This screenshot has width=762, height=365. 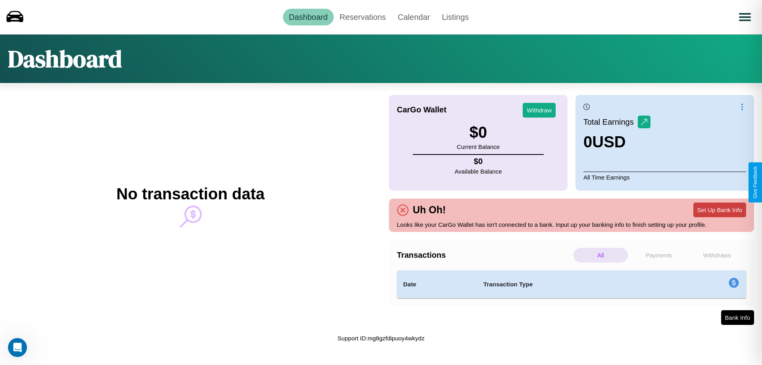 I want to click on button: Set Up Bank Info, so click(x=720, y=210).